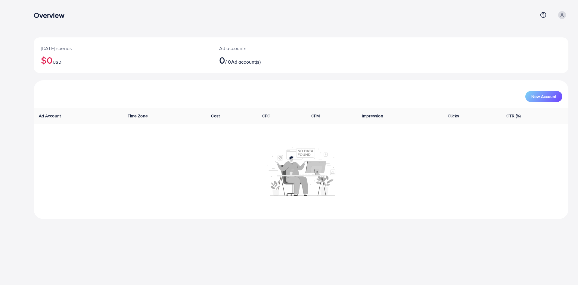 The image size is (578, 285). Describe the element at coordinates (222, 60) in the screenshot. I see `span: 0` at that location.